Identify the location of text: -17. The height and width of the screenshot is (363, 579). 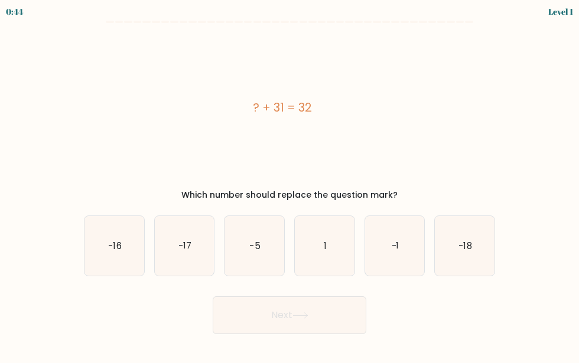
(185, 246).